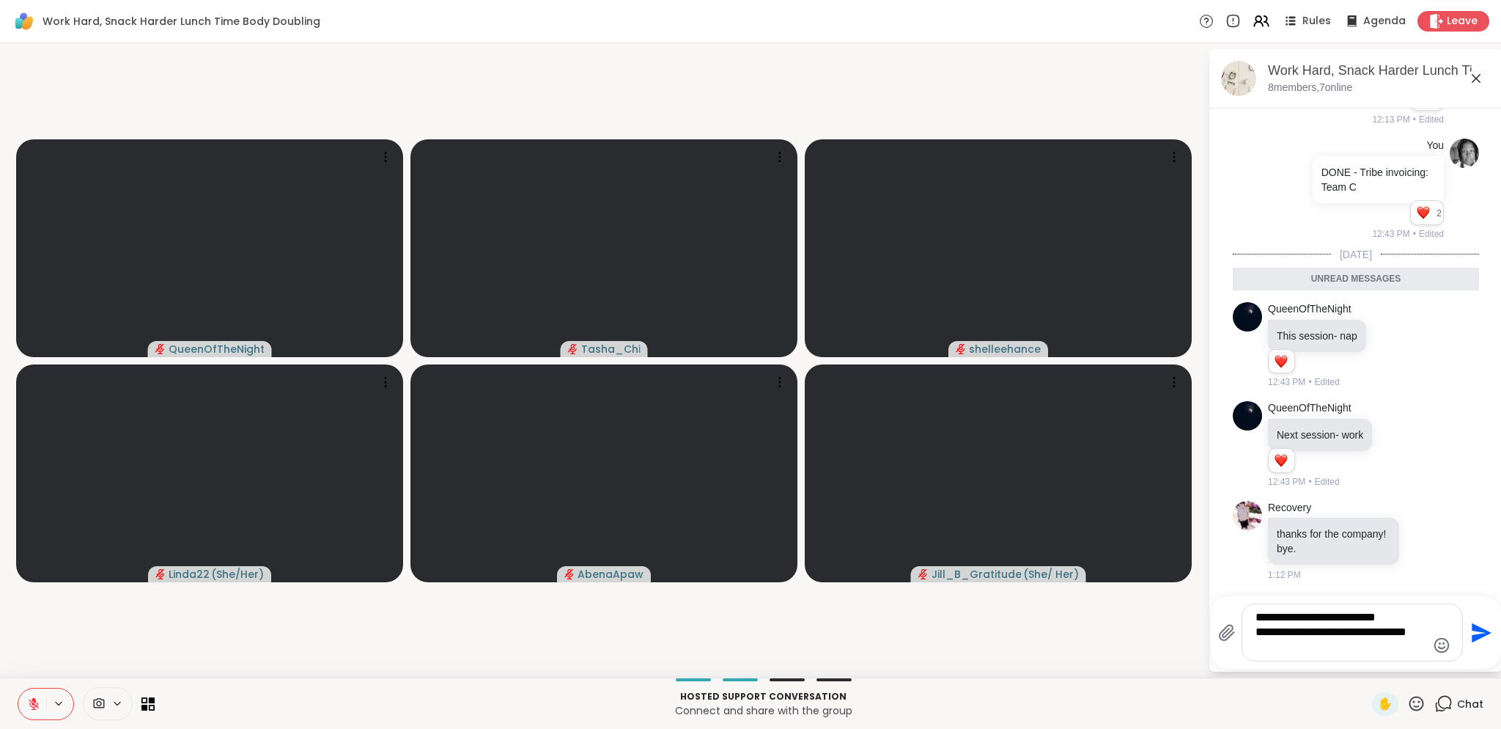  What do you see at coordinates (1239, 78) in the screenshot?
I see `img: Work Hard, Snack Harder Lunch Time Body Doubling, Oct 11` at bounding box center [1239, 78].